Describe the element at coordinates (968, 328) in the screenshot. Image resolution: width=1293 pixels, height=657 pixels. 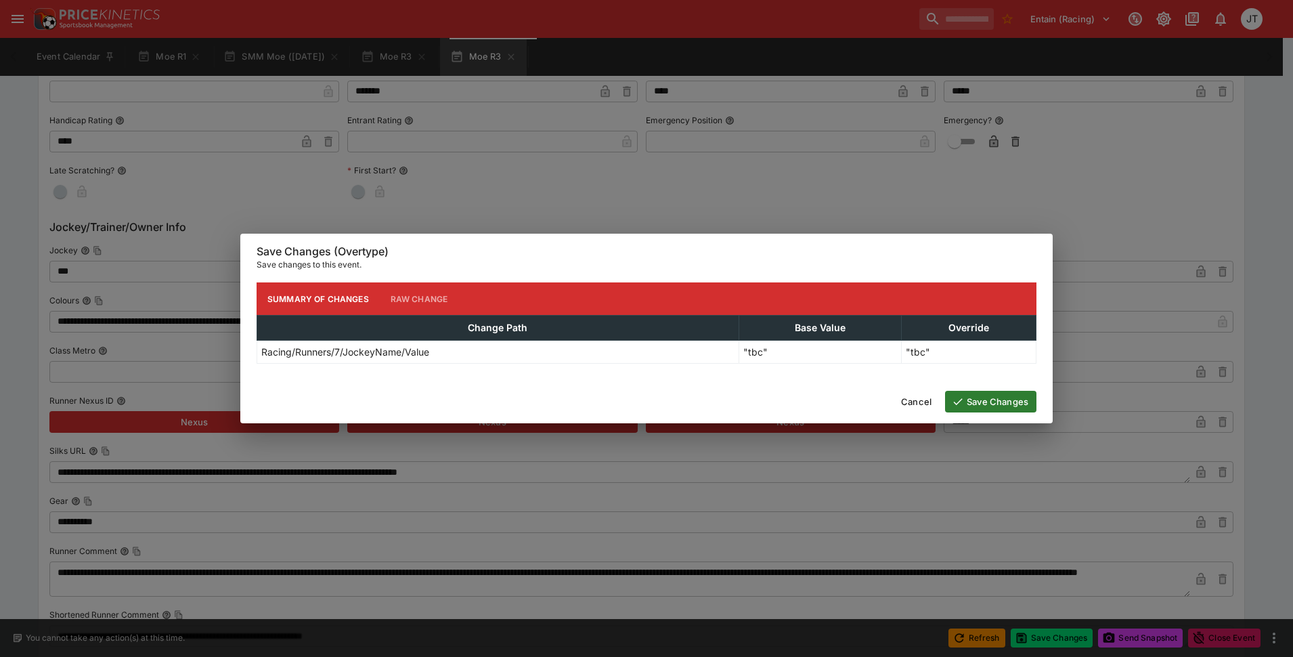
I see `th: Override` at that location.